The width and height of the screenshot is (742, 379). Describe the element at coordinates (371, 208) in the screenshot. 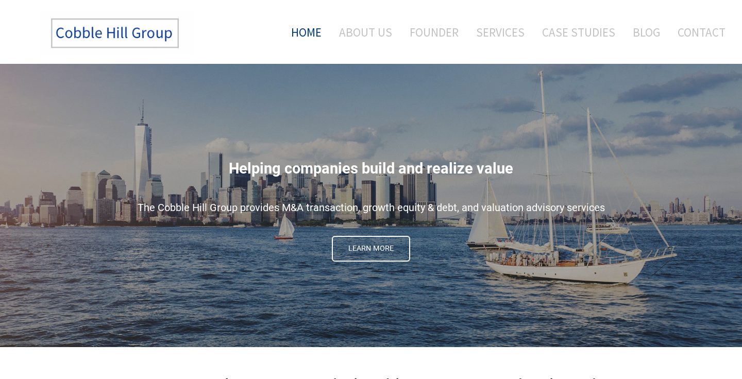

I see `span: The Cobble Hill Group provides M&A transaction, growth equity & debt, and valuation advisory serv...` at that location.